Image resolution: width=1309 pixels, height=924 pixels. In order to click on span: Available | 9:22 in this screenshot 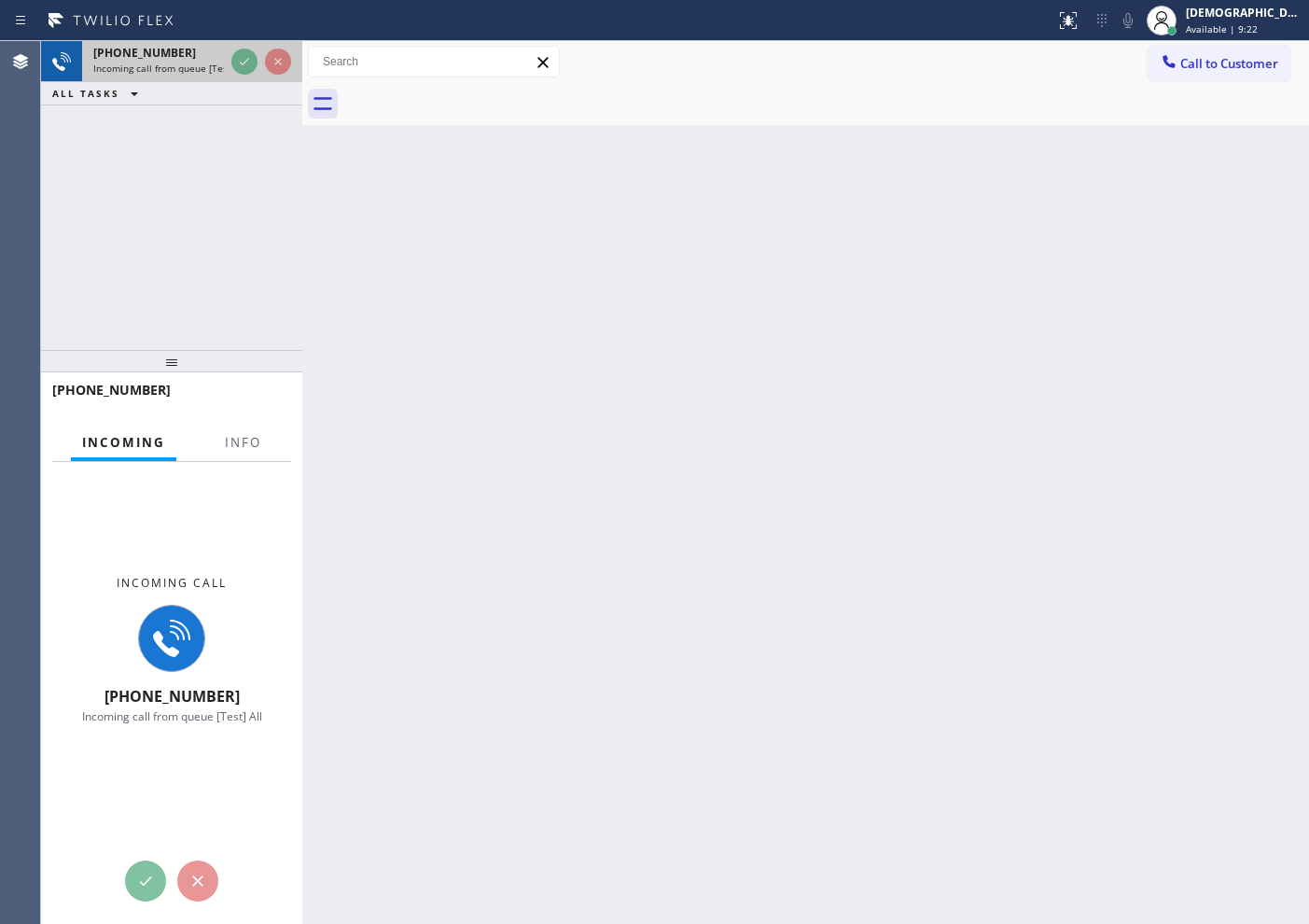, I will do `click(1221, 29)`.